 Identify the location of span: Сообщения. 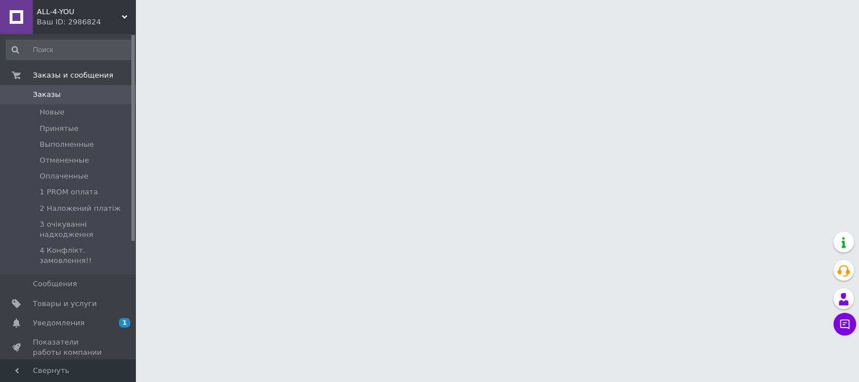
(55, 284).